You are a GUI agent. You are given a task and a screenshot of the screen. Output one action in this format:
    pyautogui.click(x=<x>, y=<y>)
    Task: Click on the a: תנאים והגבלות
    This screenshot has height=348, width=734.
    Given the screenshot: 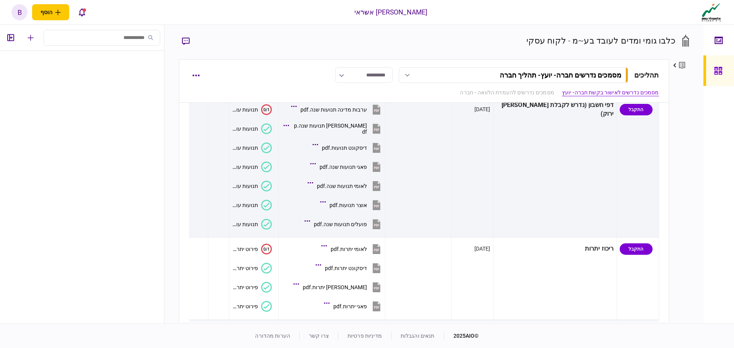 What is the action you would take?
    pyautogui.click(x=417, y=336)
    